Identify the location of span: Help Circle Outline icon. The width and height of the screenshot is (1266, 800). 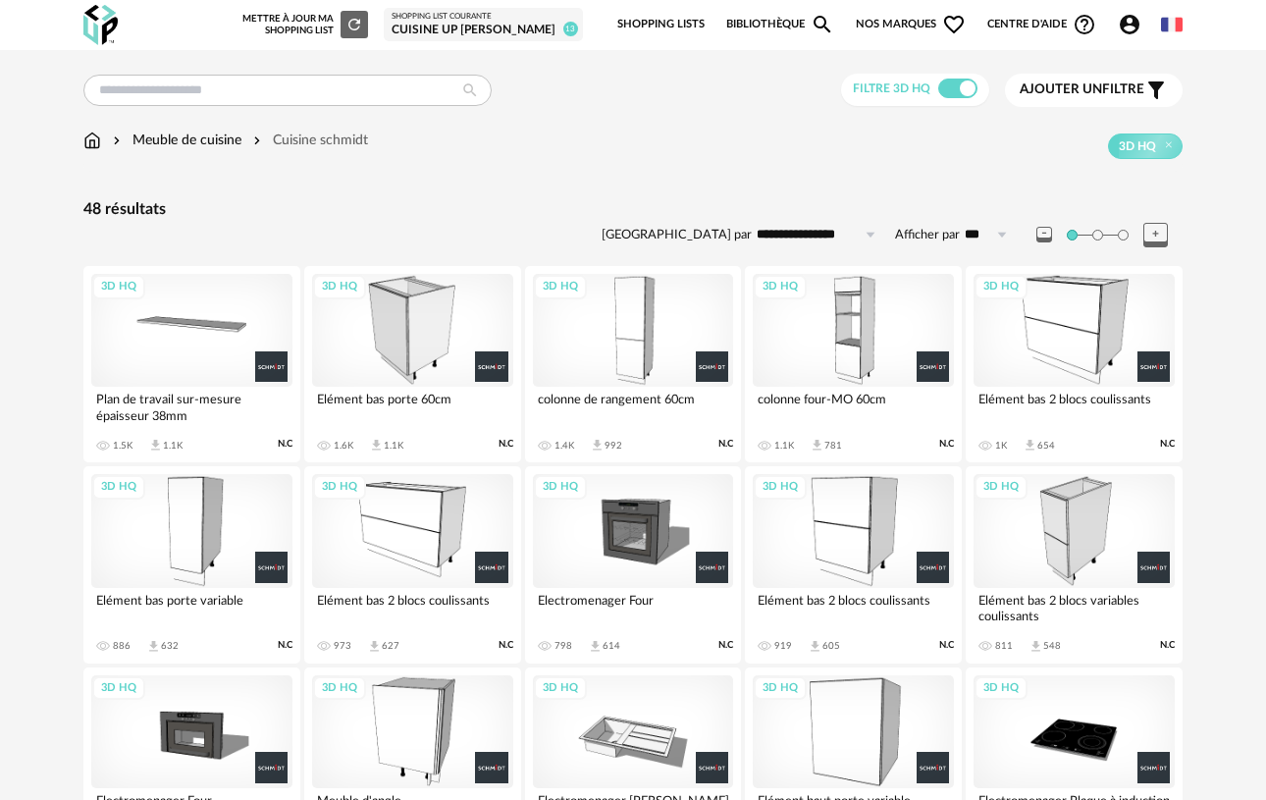
(1084, 25).